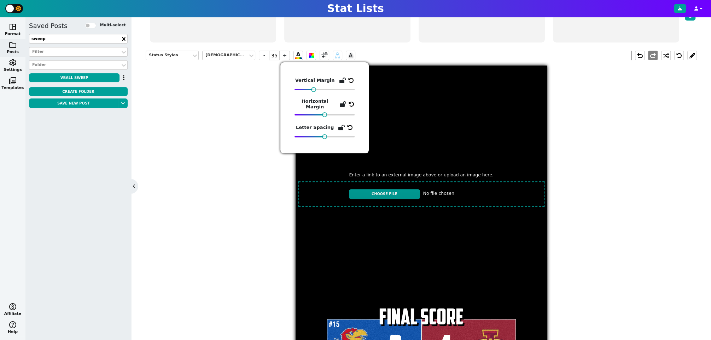 The width and height of the screenshot is (711, 340). I want to click on h1: Stat Lists, so click(356, 8).